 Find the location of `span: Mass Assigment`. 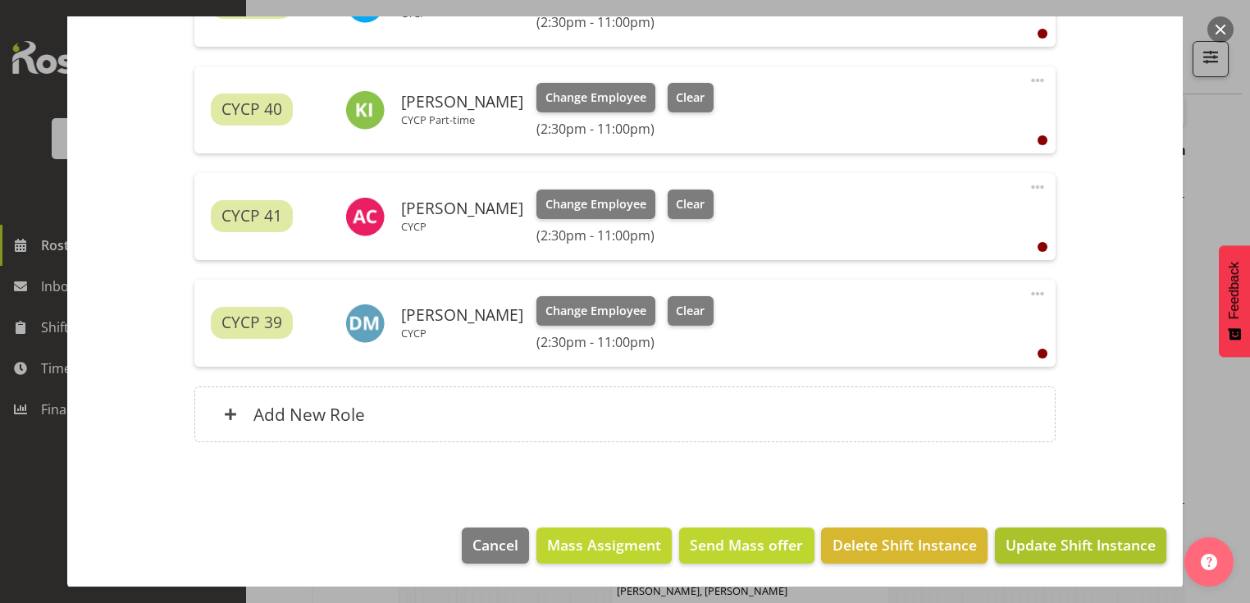

span: Mass Assigment is located at coordinates (604, 545).